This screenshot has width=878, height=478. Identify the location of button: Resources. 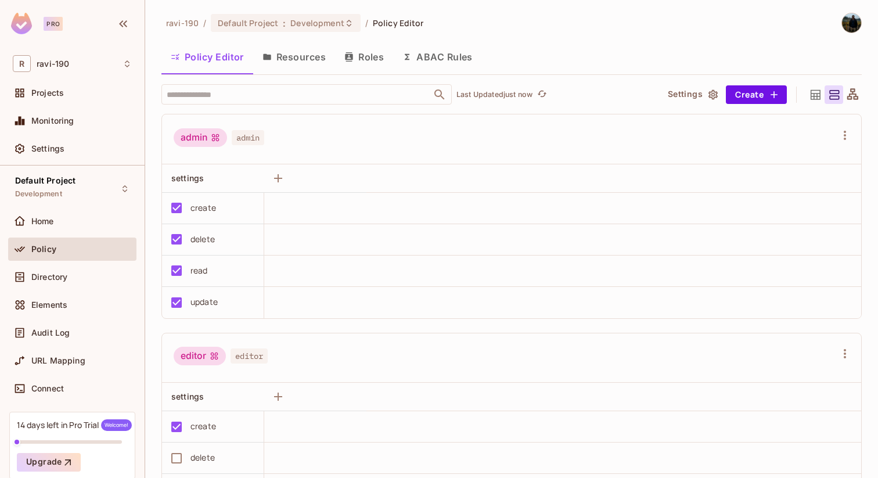
(294, 57).